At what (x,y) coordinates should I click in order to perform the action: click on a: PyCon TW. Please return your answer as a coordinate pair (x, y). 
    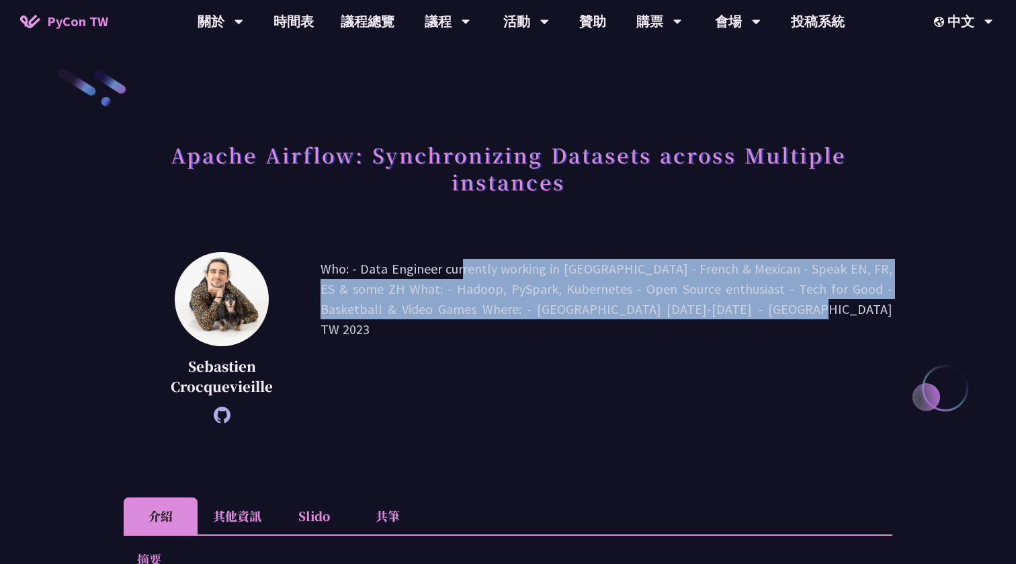
    Looking at the image, I should click on (64, 22).